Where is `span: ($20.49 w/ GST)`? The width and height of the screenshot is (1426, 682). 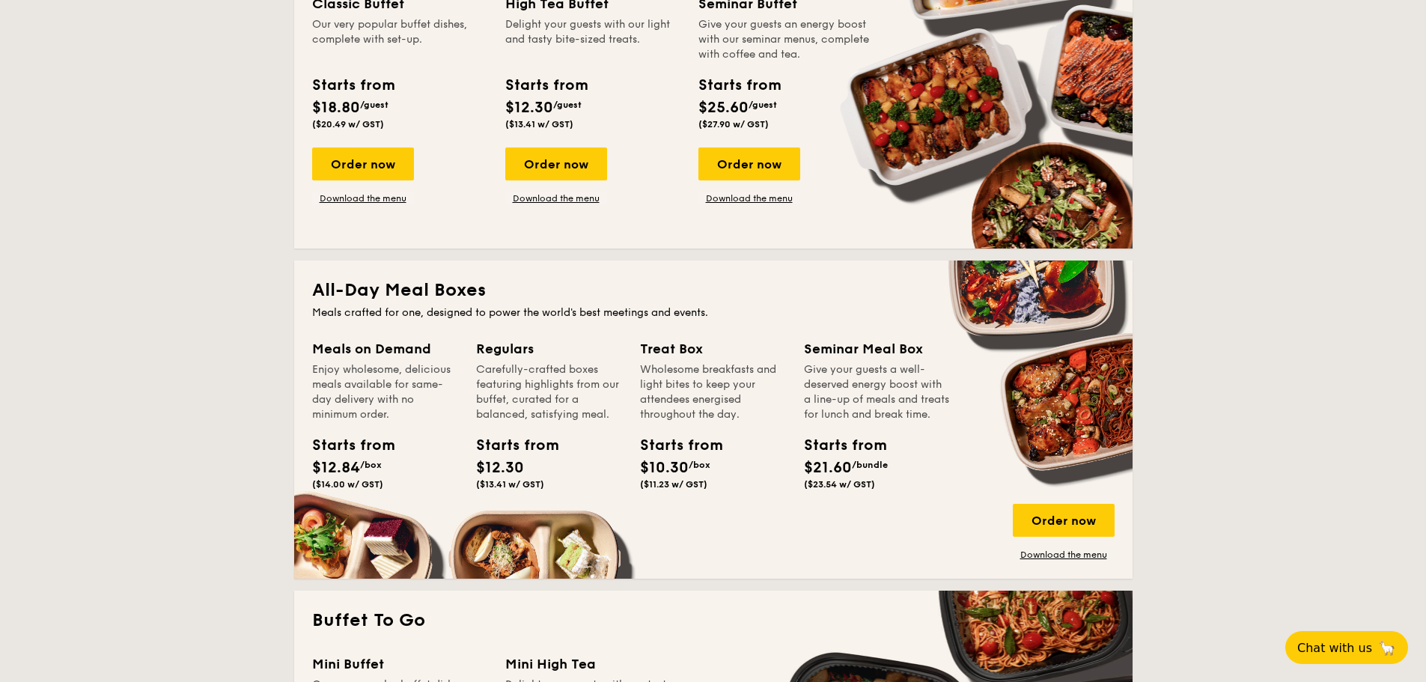 span: ($20.49 w/ GST) is located at coordinates (348, 124).